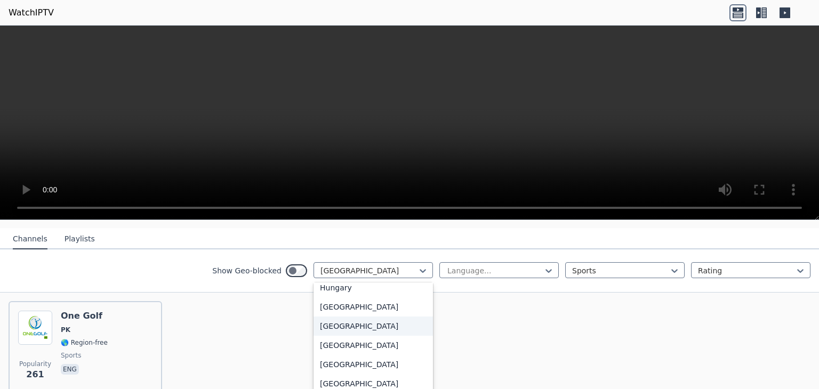  I want to click on span: PK, so click(66, 330).